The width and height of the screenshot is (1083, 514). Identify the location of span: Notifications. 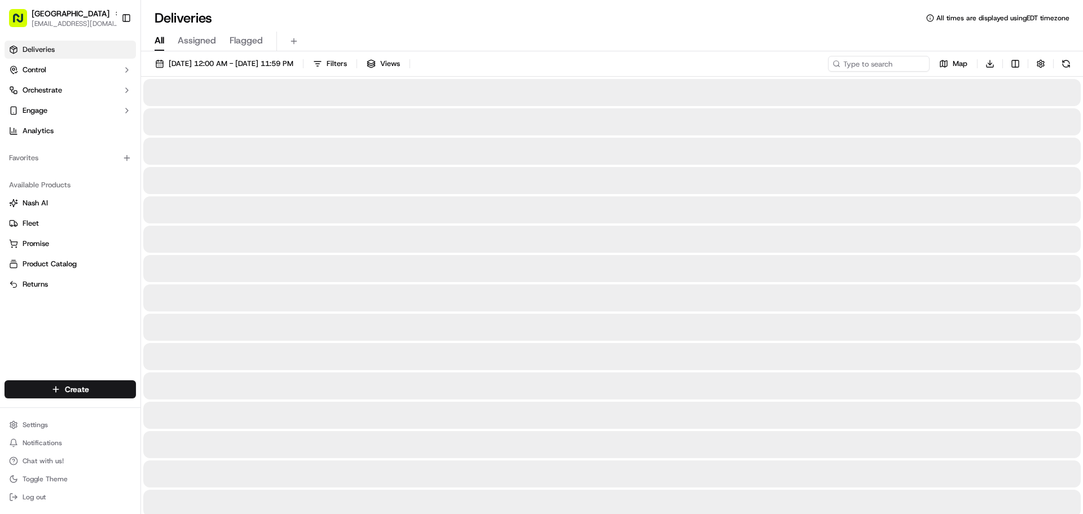
(42, 443).